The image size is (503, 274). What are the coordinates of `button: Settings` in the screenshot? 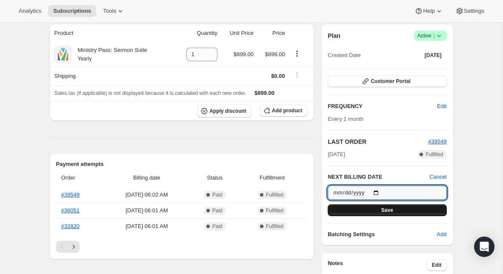 It's located at (470, 11).